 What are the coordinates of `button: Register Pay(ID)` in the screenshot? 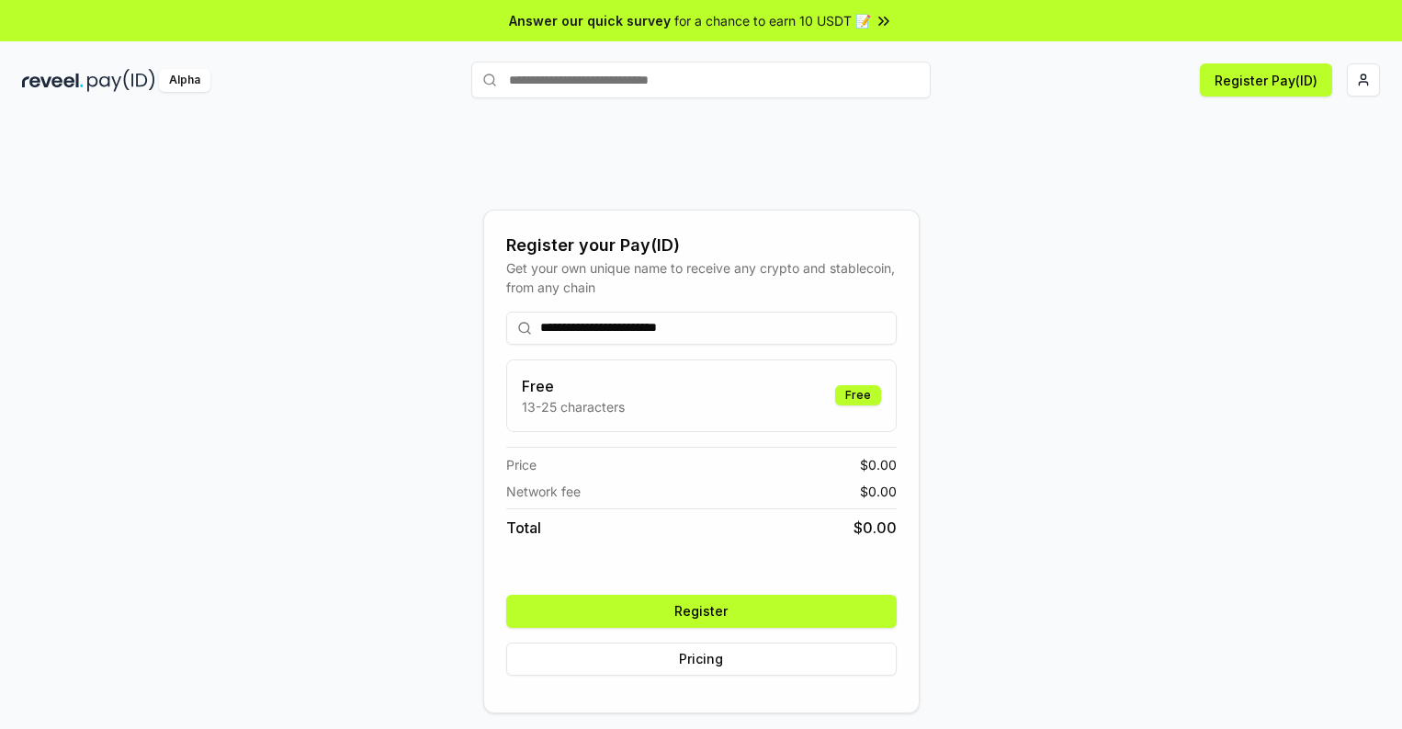 It's located at (1266, 80).